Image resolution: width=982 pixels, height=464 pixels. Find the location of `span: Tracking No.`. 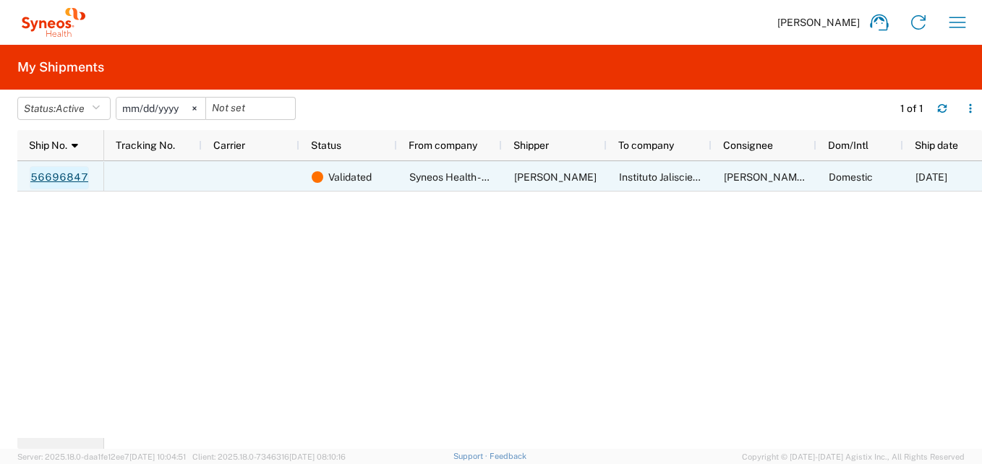

span: Tracking No. is located at coordinates (145, 145).